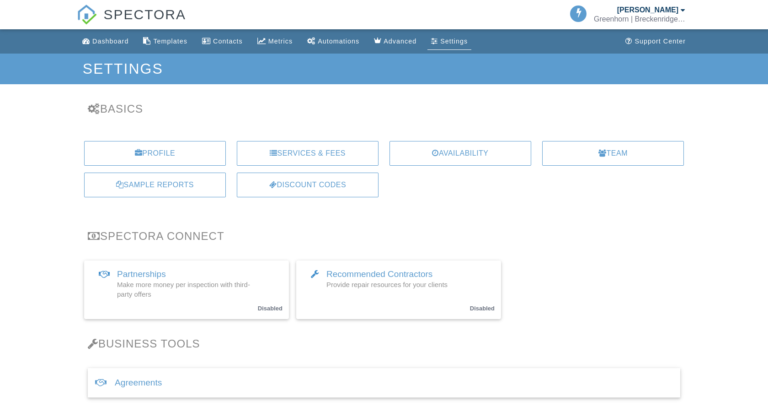  What do you see at coordinates (170, 41) in the screenshot?
I see `div: Templates` at bounding box center [170, 41].